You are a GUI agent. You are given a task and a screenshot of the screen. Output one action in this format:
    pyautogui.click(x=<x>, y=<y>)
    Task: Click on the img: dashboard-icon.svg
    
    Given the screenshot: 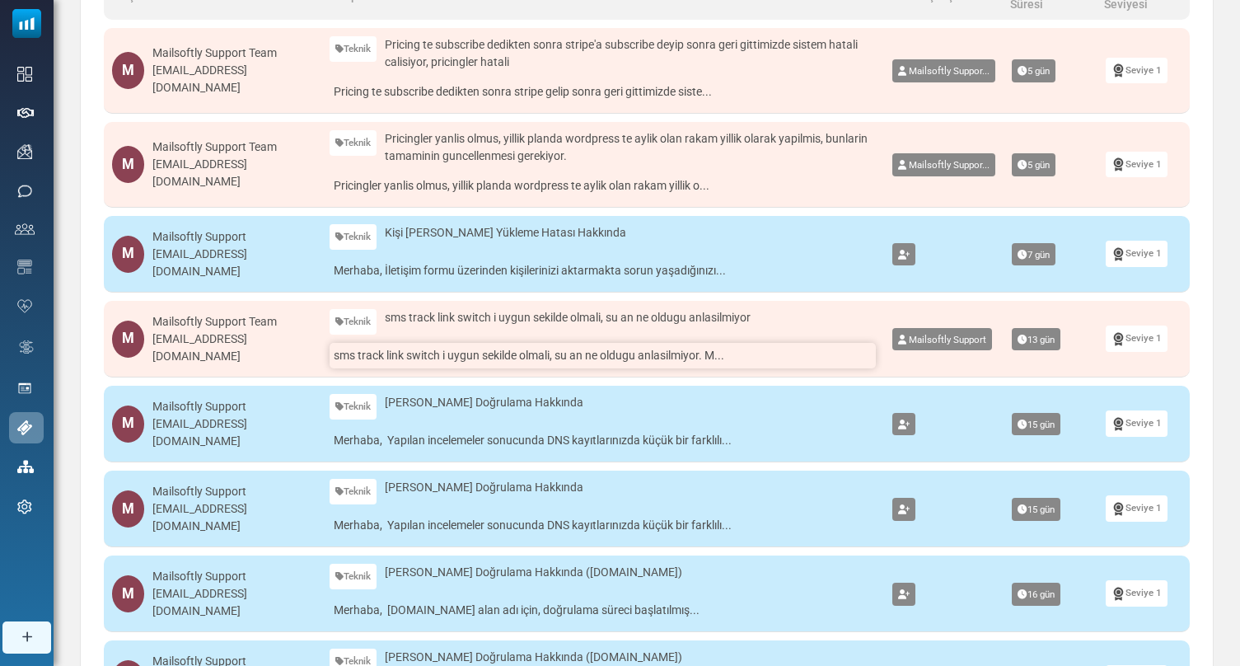 What is the action you would take?
    pyautogui.click(x=25, y=74)
    